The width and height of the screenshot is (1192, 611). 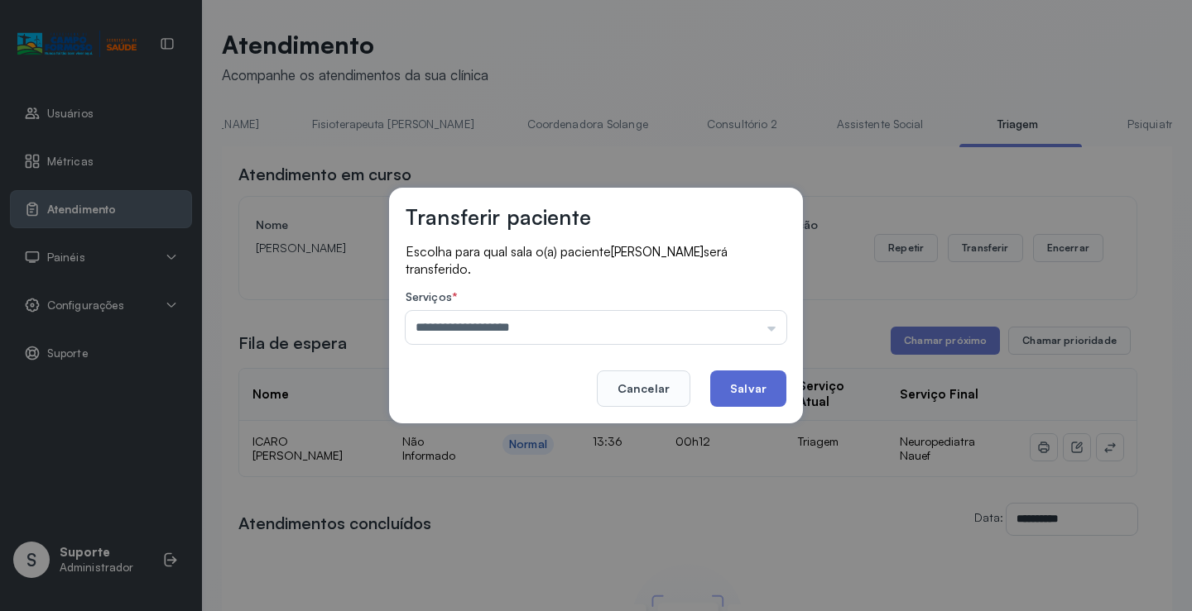 I want to click on h3: Transferir paciente, so click(x=498, y=217).